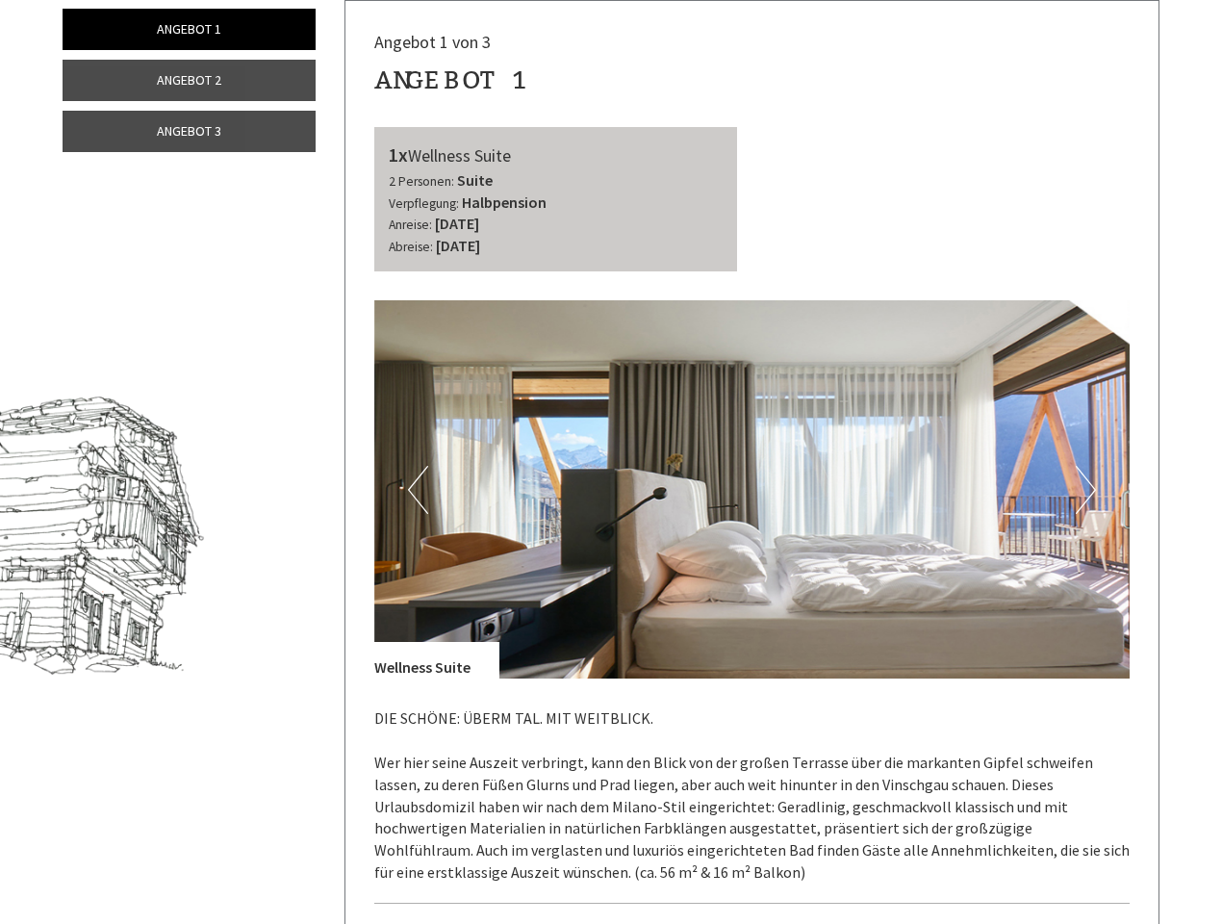 The height and width of the screenshot is (924, 1222). What do you see at coordinates (422, 181) in the screenshot?
I see `small: 2 Personen:` at bounding box center [422, 181].